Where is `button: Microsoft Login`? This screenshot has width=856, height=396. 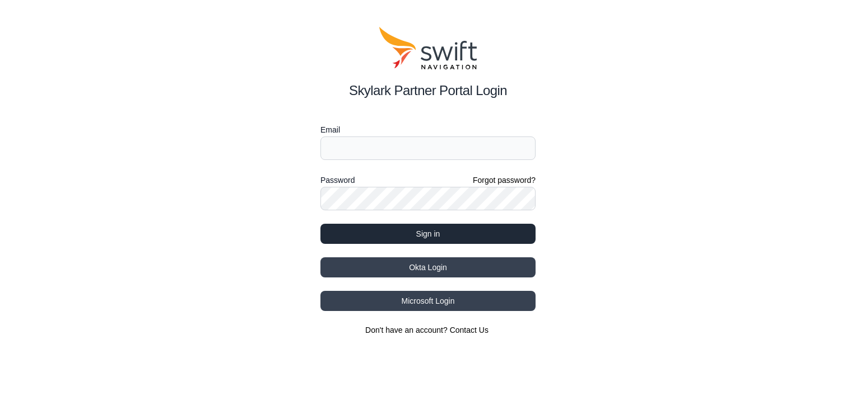
button: Microsoft Login is located at coordinates (428, 301).